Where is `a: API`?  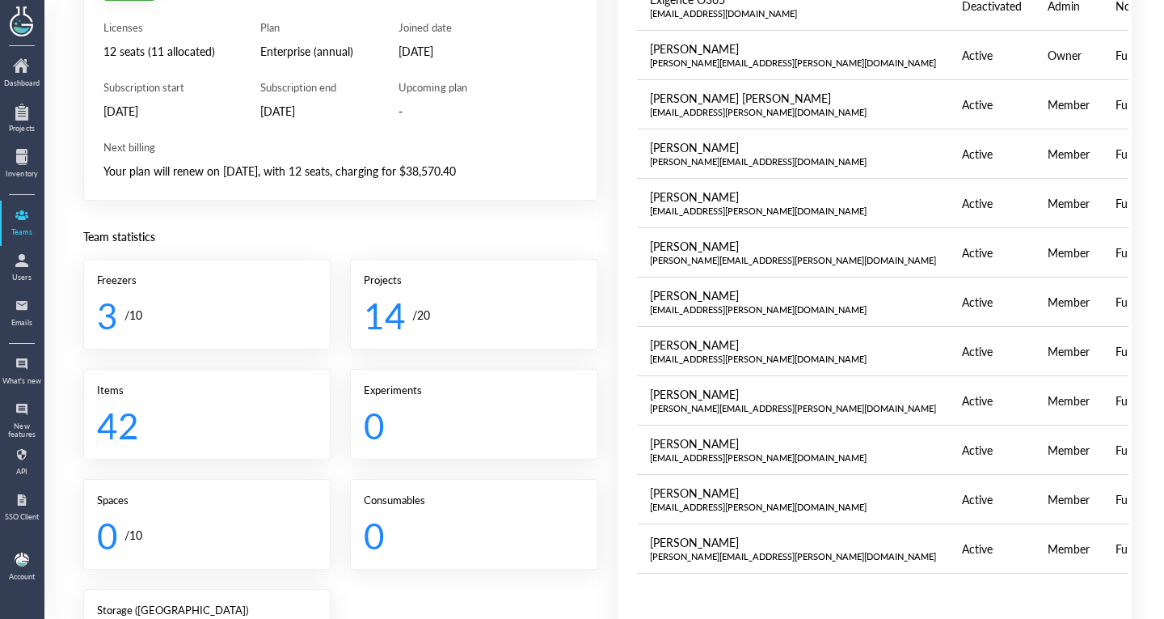
a: API is located at coordinates (22, 462).